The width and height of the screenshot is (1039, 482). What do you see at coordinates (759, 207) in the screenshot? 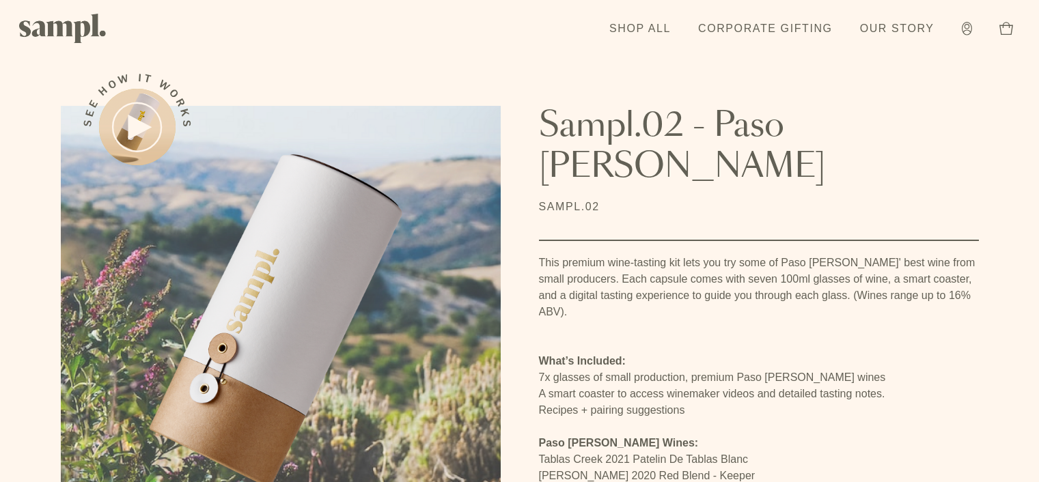
I see `p: SAMPL.02` at bounding box center [759, 207].